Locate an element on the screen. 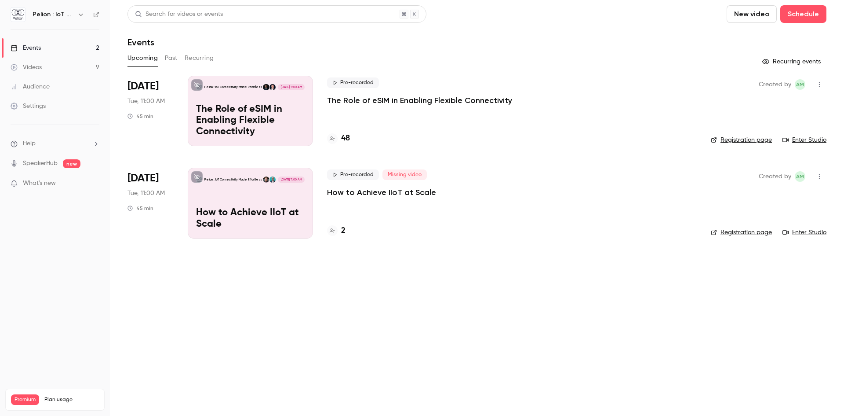  div: Oct 7 Tue, 11:00 AM (Europe/London) is located at coordinates (150, 111).